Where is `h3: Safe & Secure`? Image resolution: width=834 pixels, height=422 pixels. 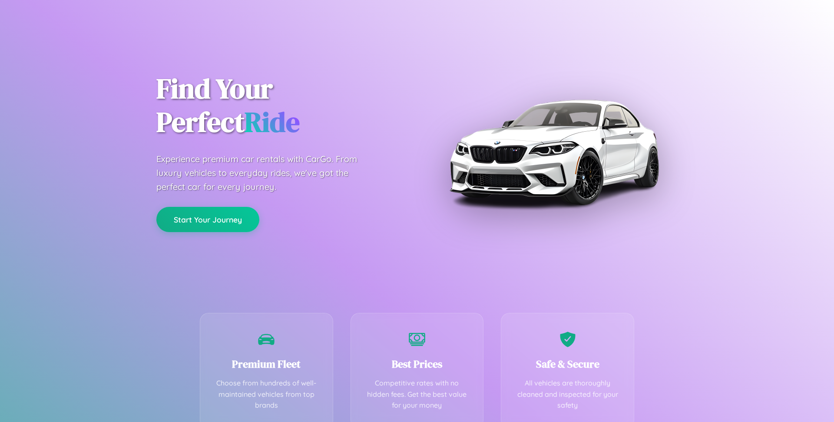
h3: Safe & Secure is located at coordinates (567, 363).